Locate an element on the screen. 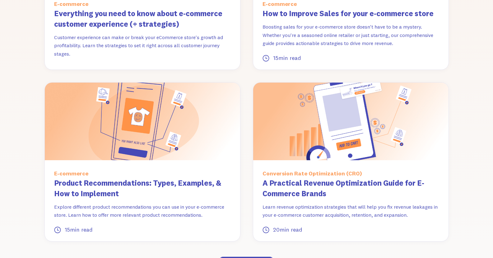 The width and height of the screenshot is (493, 258). img: A Practical Revenue Optimization Guide for E-Commerce Brands is located at coordinates (351, 122).